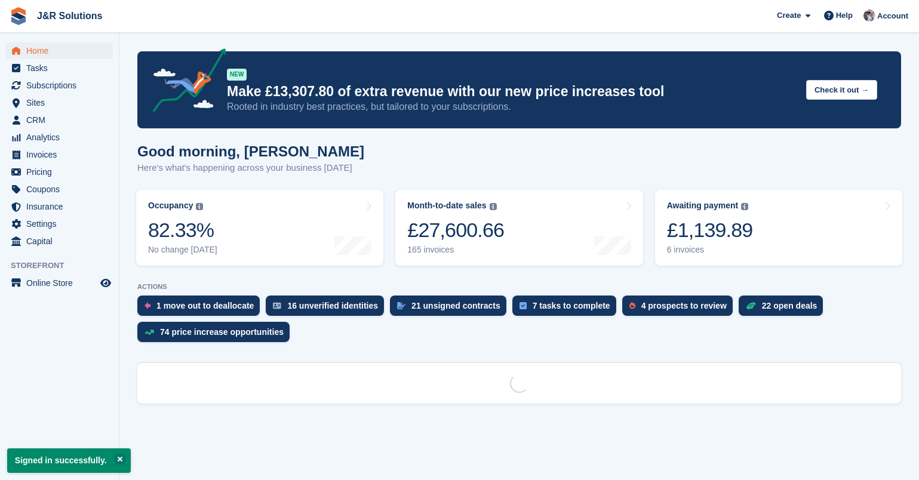 The image size is (919, 480). What do you see at coordinates (62, 51) in the screenshot?
I see `span: Home` at bounding box center [62, 51].